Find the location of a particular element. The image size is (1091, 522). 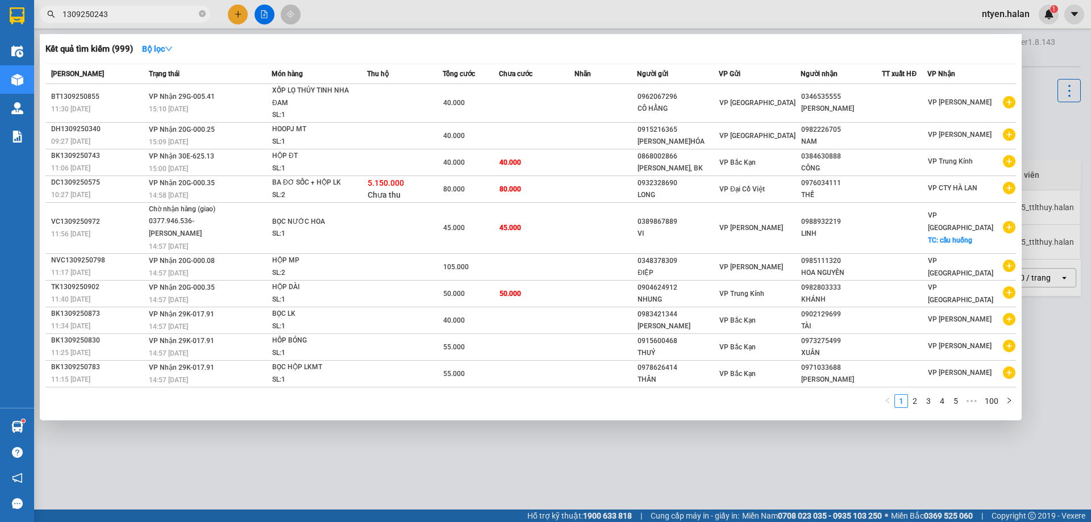

div: 0348378309 is located at coordinates (678, 261).